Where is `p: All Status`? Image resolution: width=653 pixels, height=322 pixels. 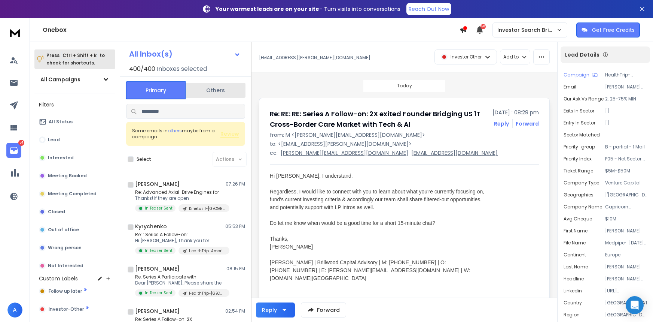 p: All Status is located at coordinates (61, 122).